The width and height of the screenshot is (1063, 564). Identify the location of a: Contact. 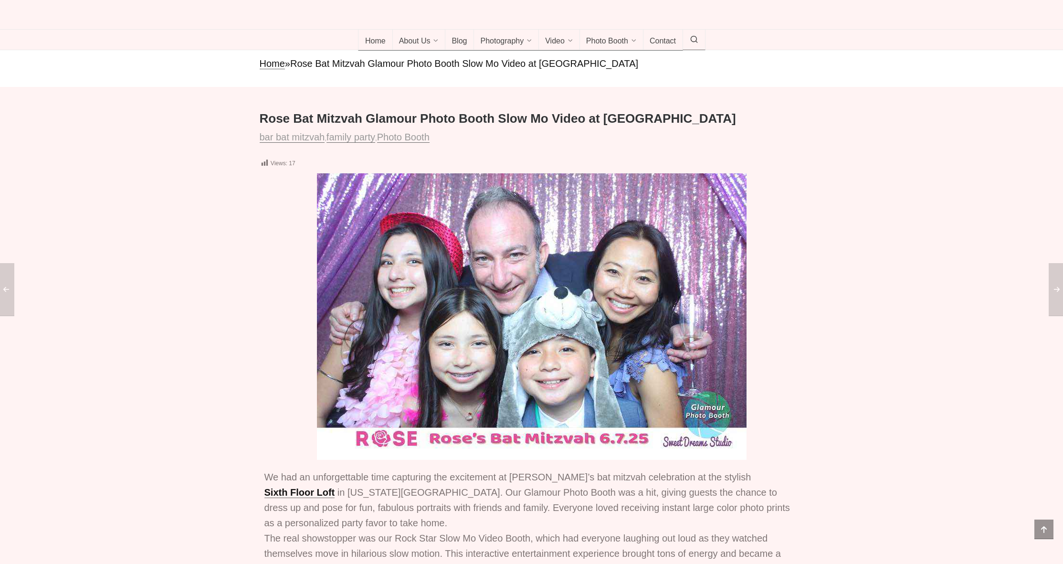
(663, 40).